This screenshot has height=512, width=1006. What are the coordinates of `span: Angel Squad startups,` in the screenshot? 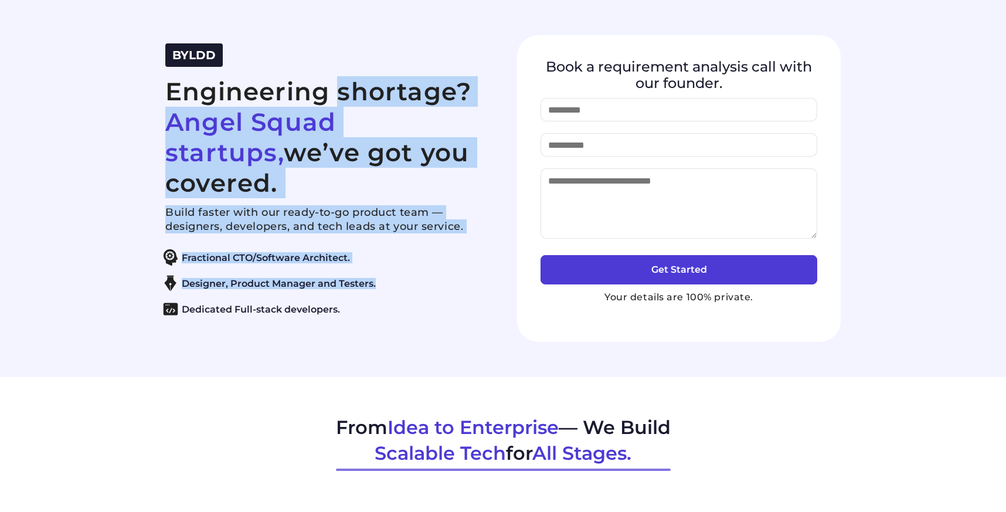 It's located at (250, 137).